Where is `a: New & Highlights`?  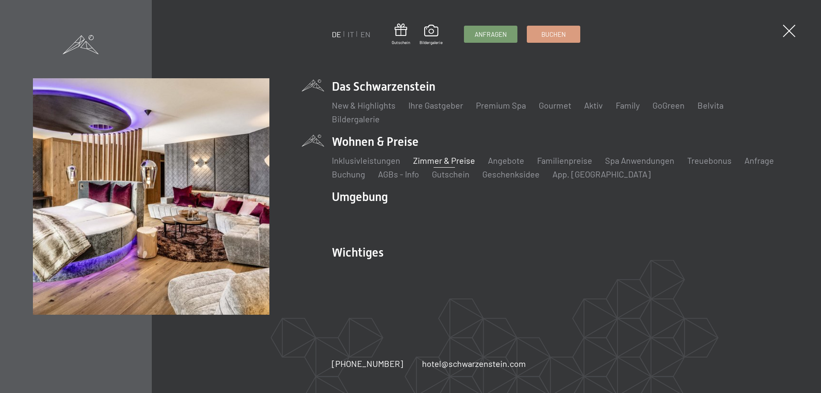 a: New & Highlights is located at coordinates (364, 105).